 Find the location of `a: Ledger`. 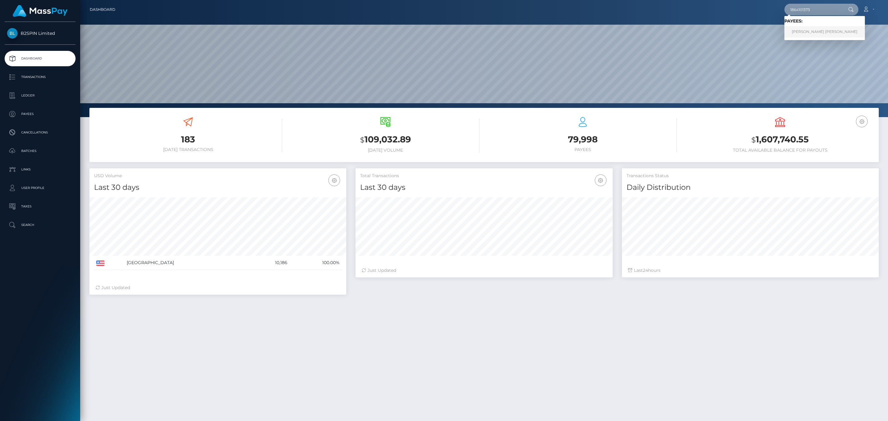

a: Ledger is located at coordinates (40, 96).